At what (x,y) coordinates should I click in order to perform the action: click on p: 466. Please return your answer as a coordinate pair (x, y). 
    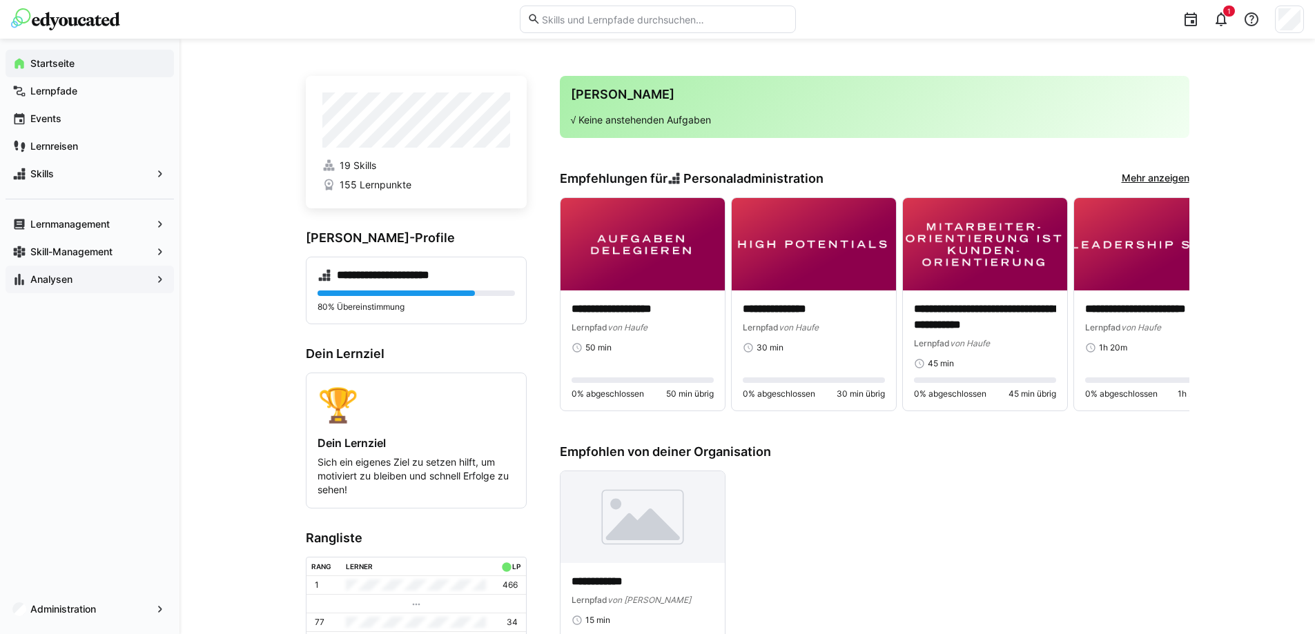
    Looking at the image, I should click on (510, 585).